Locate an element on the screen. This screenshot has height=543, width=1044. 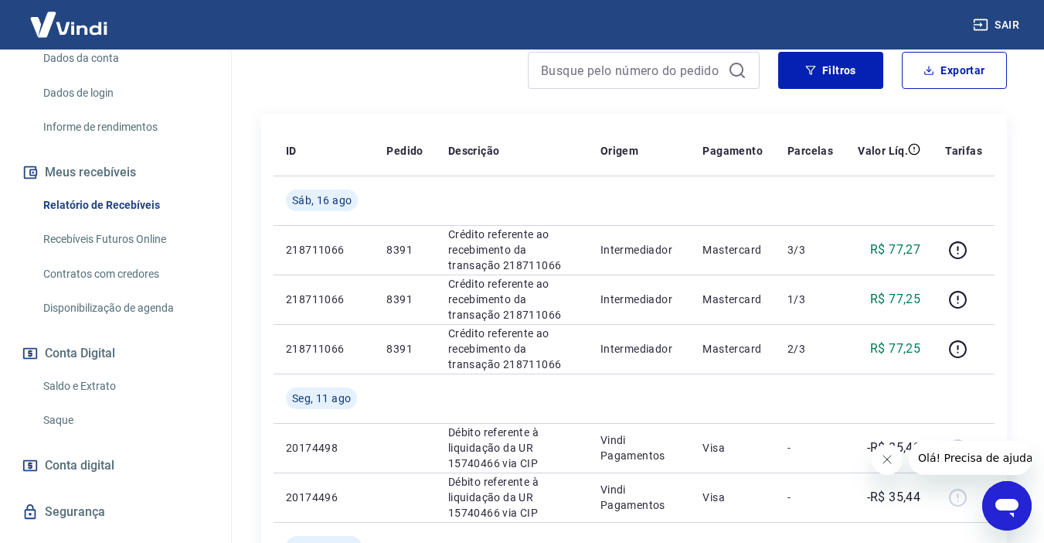
span: Conta digital is located at coordinates (80, 465).